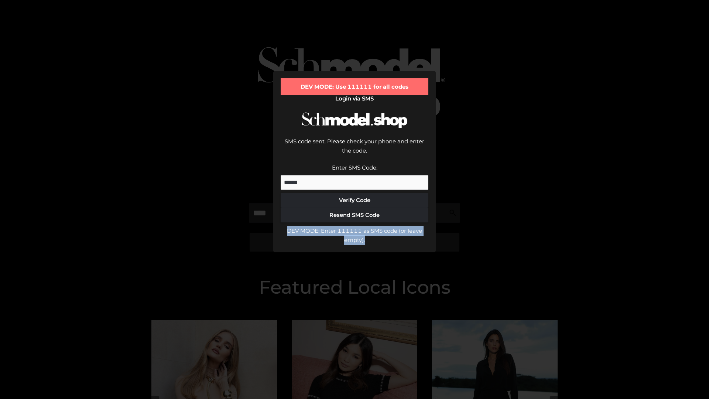 The image size is (709, 399). What do you see at coordinates (354, 215) in the screenshot?
I see `button: Resend SMS Code` at bounding box center [354, 215].